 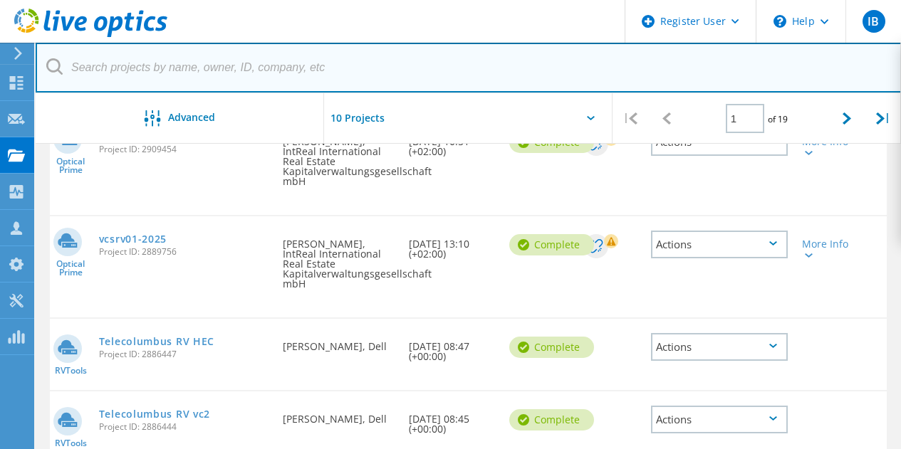 I want to click on a: Telecolumbus RV HEC, so click(x=157, y=342).